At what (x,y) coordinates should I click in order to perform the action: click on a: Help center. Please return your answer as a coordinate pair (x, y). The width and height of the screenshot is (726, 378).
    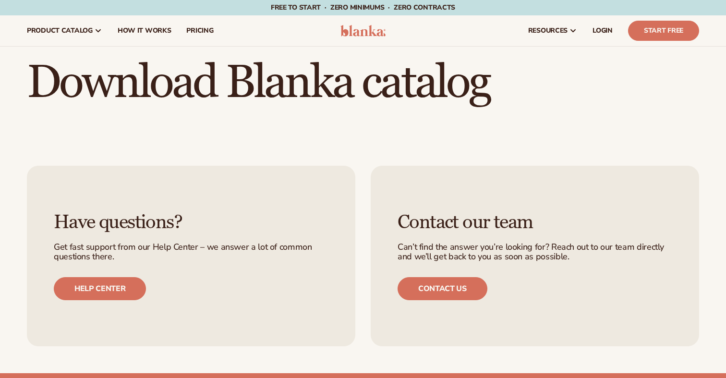
    Looking at the image, I should click on (100, 288).